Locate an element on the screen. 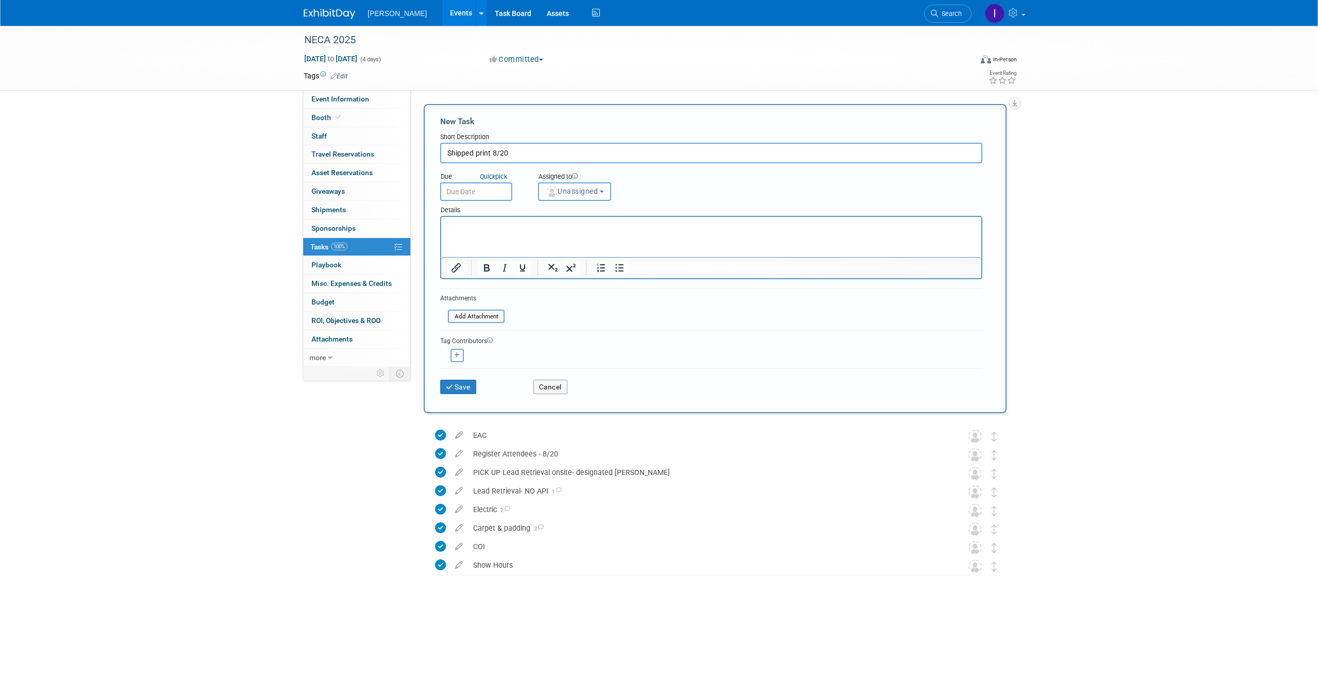  span: Sponsorships is located at coordinates (334, 228).